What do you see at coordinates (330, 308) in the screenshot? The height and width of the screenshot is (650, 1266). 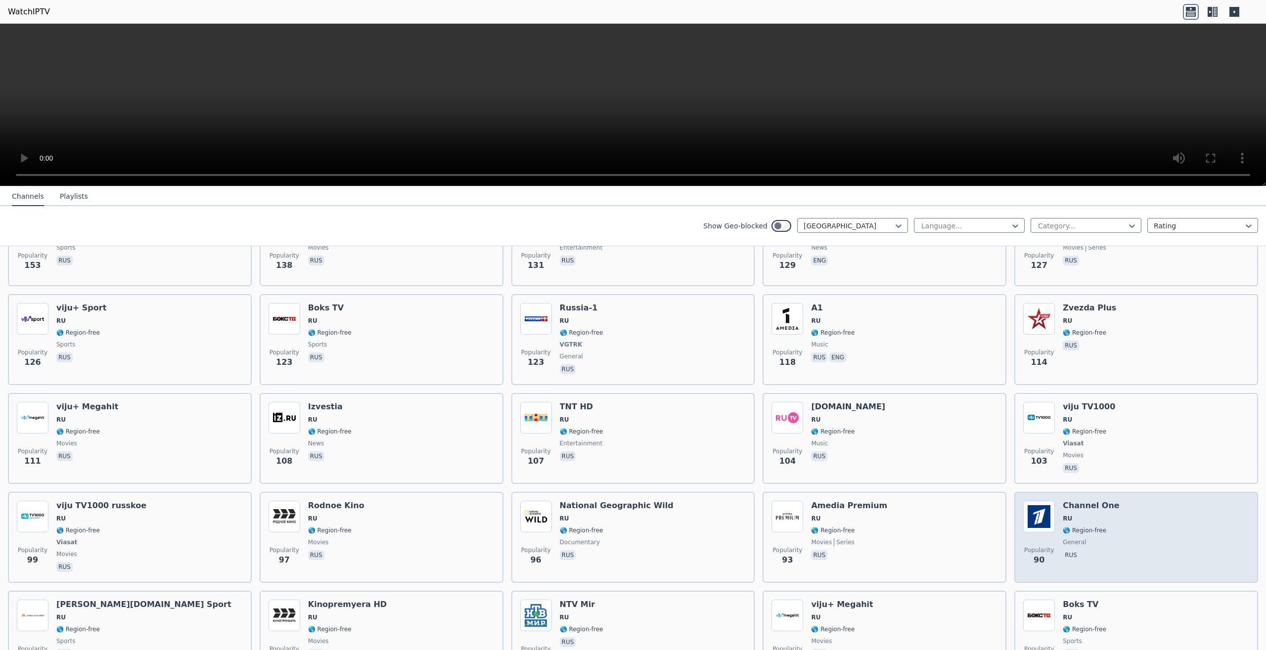 I see `h6: Boks TV` at bounding box center [330, 308].